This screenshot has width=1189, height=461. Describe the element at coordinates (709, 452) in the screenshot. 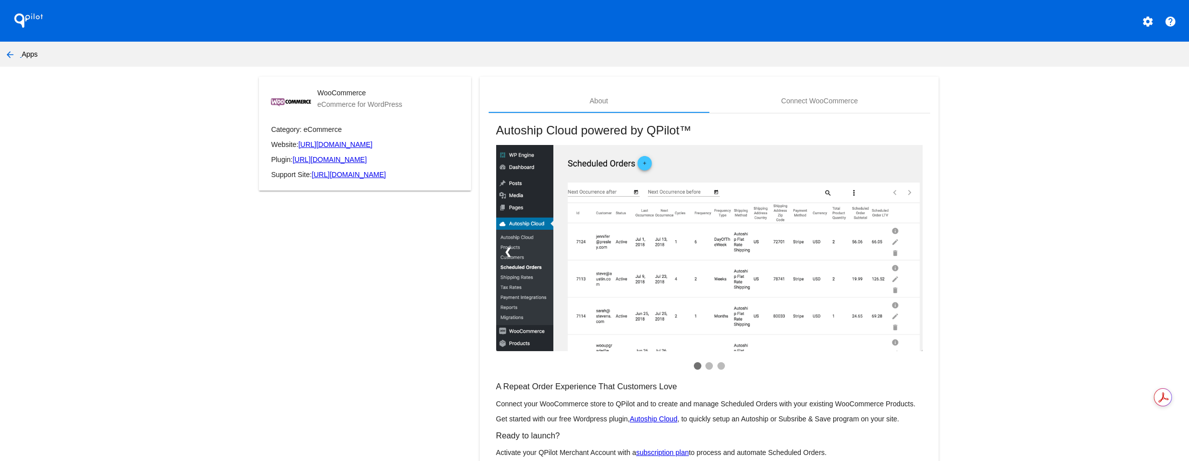

I see `p: Activate your QPilot Merchant Account with a to process and automate Scheduled Orders.` at that location.